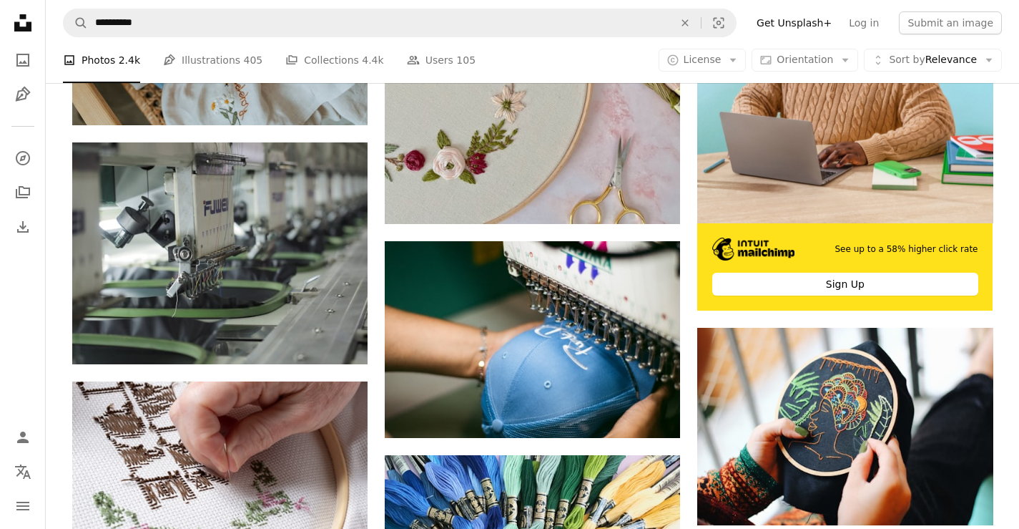  What do you see at coordinates (23, 24) in the screenshot?
I see `a: Home — Unsplash` at bounding box center [23, 24].